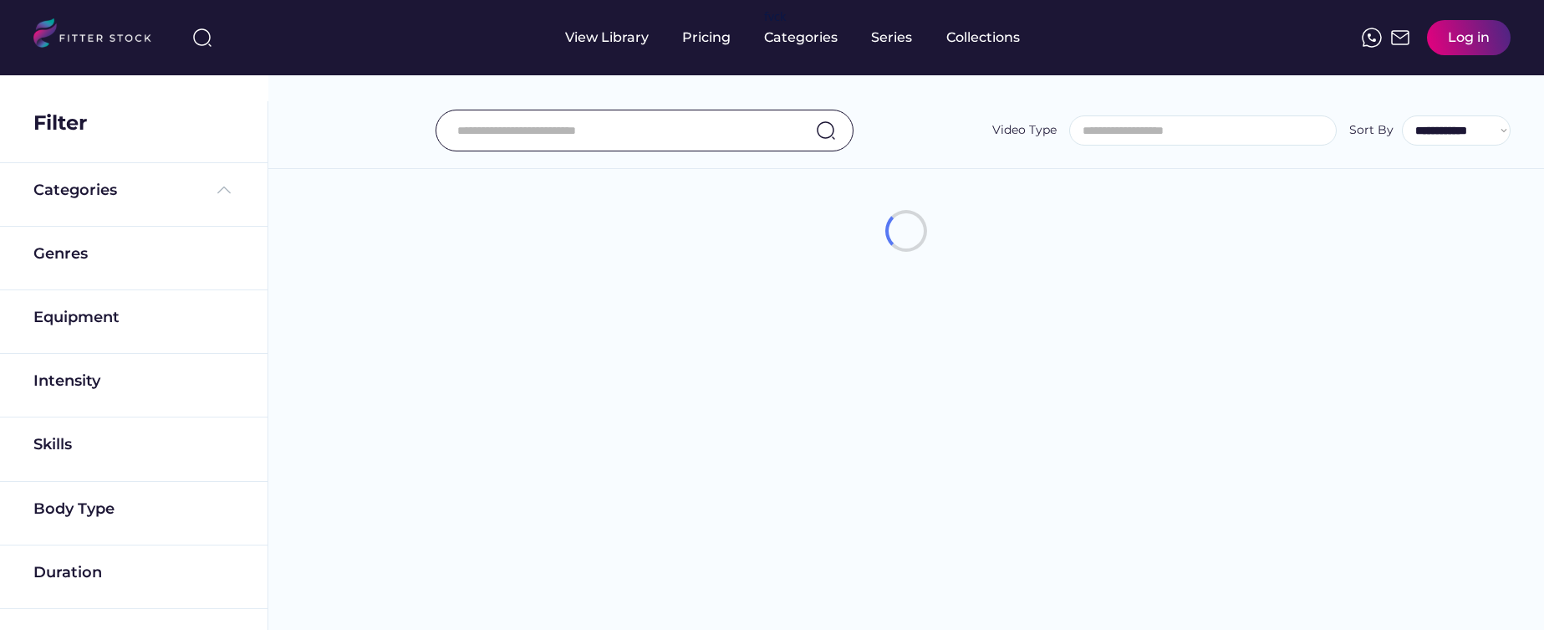  I want to click on div: fvck, so click(775, 17).